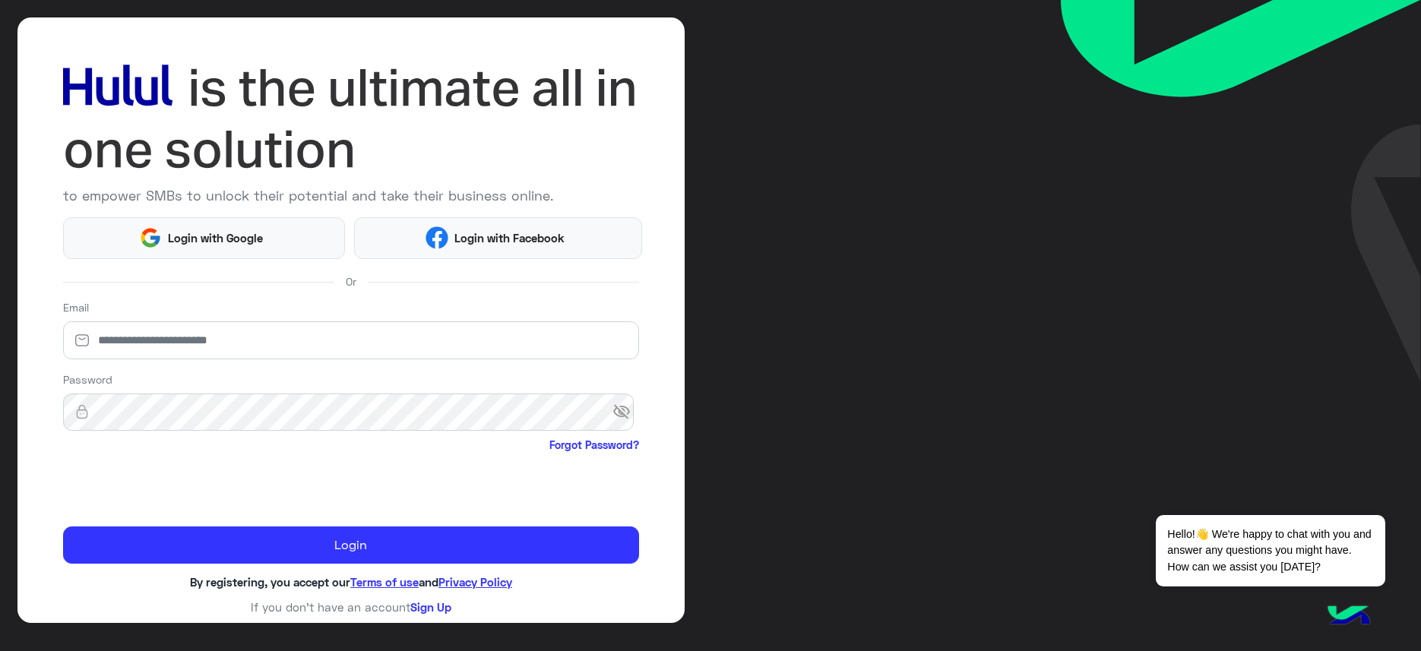 Image resolution: width=1421 pixels, height=651 pixels. I want to click on button: Login, so click(351, 545).